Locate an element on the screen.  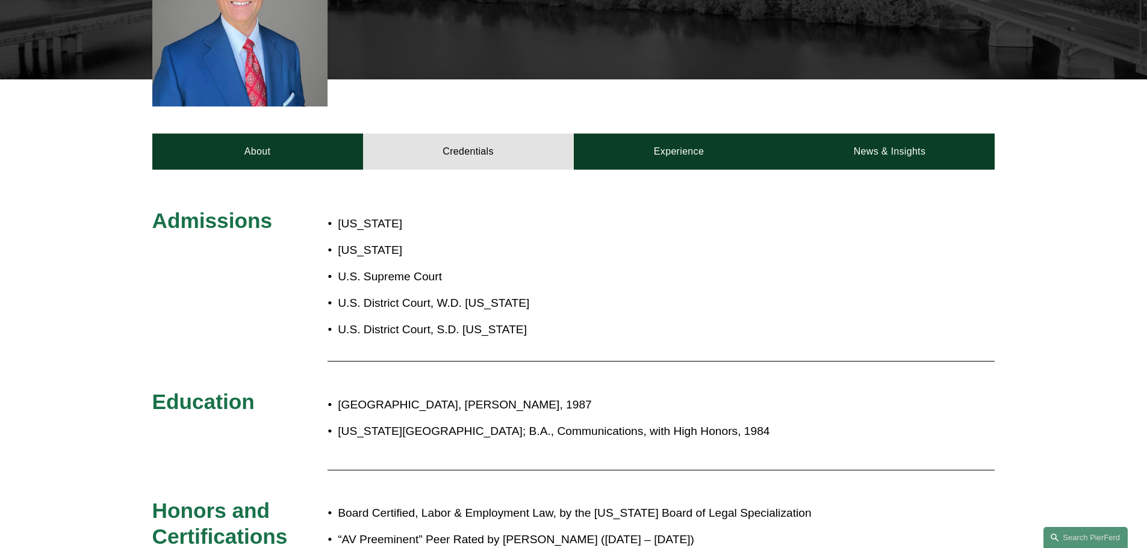
a: Experience is located at coordinates (679, 152).